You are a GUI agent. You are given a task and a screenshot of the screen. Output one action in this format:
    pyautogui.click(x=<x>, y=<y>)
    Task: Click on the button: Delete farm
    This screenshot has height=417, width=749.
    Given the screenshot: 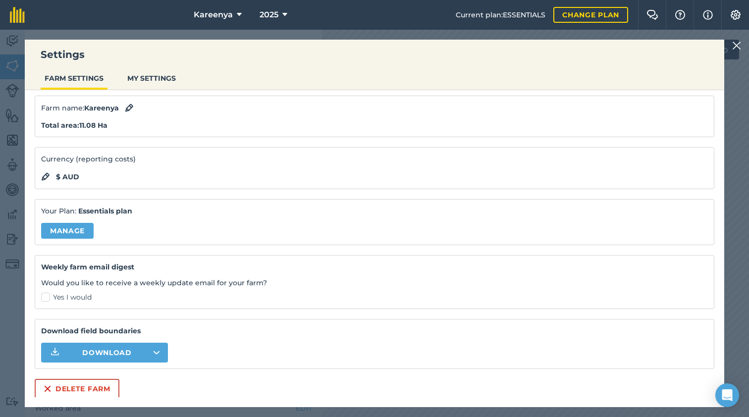 What is the action you would take?
    pyautogui.click(x=77, y=389)
    